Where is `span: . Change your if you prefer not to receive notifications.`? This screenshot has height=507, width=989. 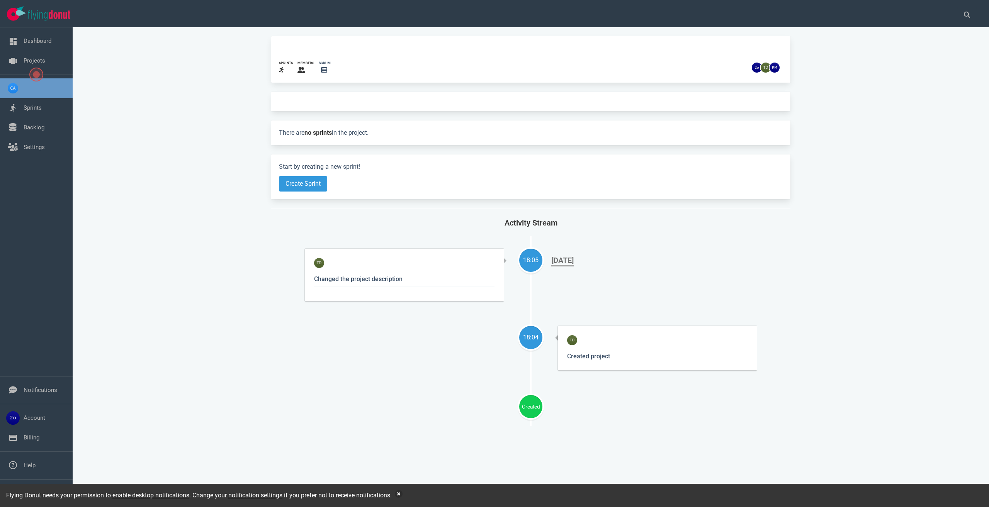
span: . Change your if you prefer not to receive notifications. is located at coordinates (290, 495).